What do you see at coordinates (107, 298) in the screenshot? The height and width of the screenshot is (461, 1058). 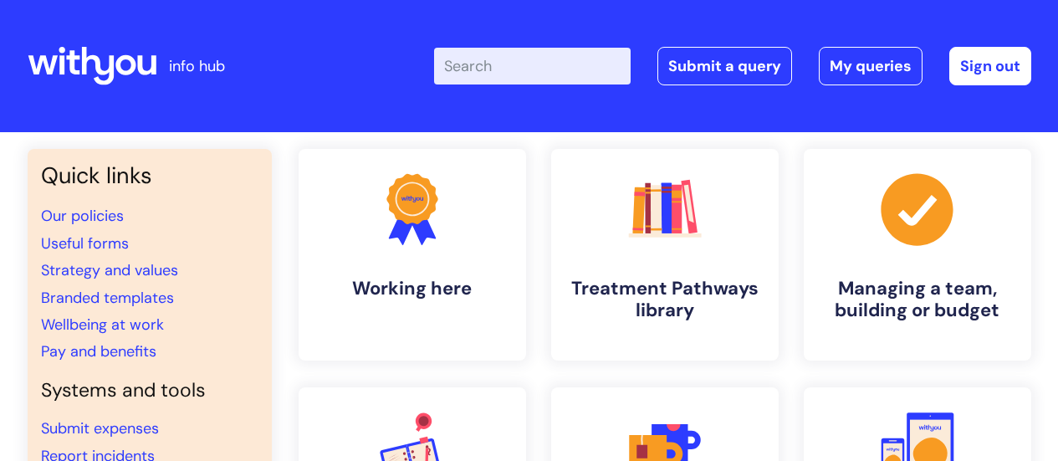 I see `a: Branded templates` at bounding box center [107, 298].